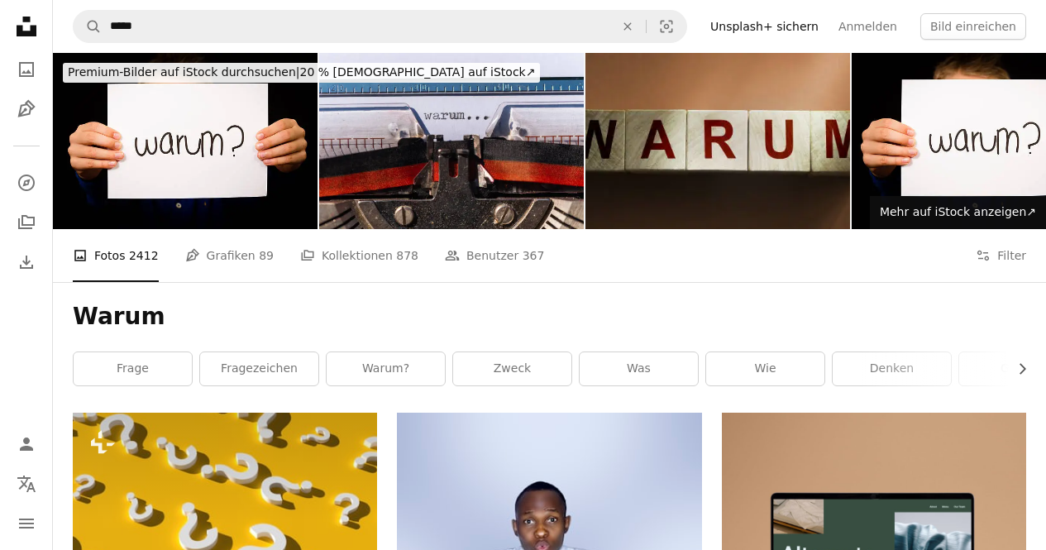 The width and height of the screenshot is (1046, 550). Describe the element at coordinates (184, 72) in the screenshot. I see `span: Premium-Bilder auf iStock durchsuchen |` at that location.